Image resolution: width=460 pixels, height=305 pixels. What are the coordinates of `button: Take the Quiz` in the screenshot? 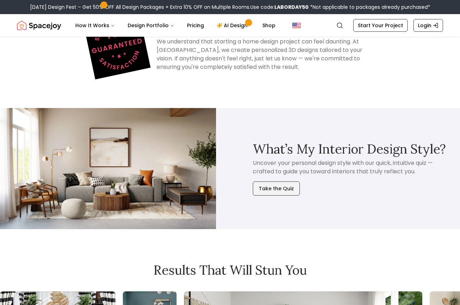 It's located at (276, 189).